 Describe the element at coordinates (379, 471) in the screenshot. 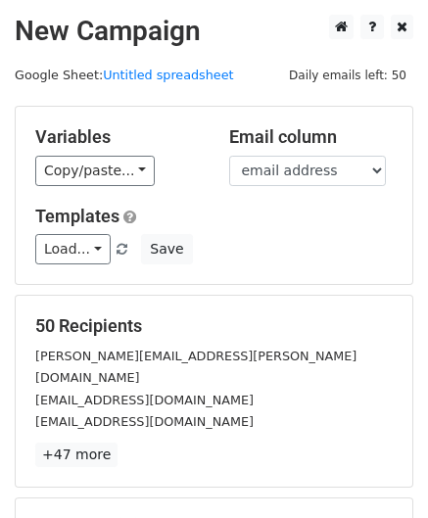

I see `div: Chat Widget` at that location.